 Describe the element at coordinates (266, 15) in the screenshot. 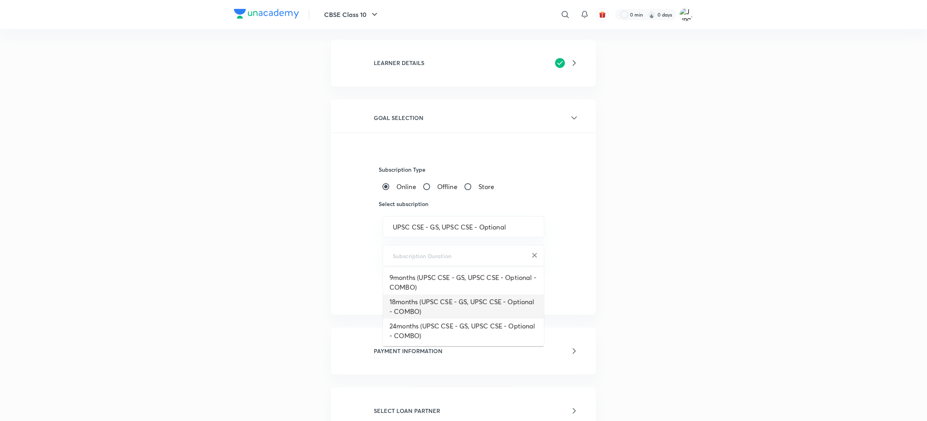

I see `a: Company Logo` at that location.